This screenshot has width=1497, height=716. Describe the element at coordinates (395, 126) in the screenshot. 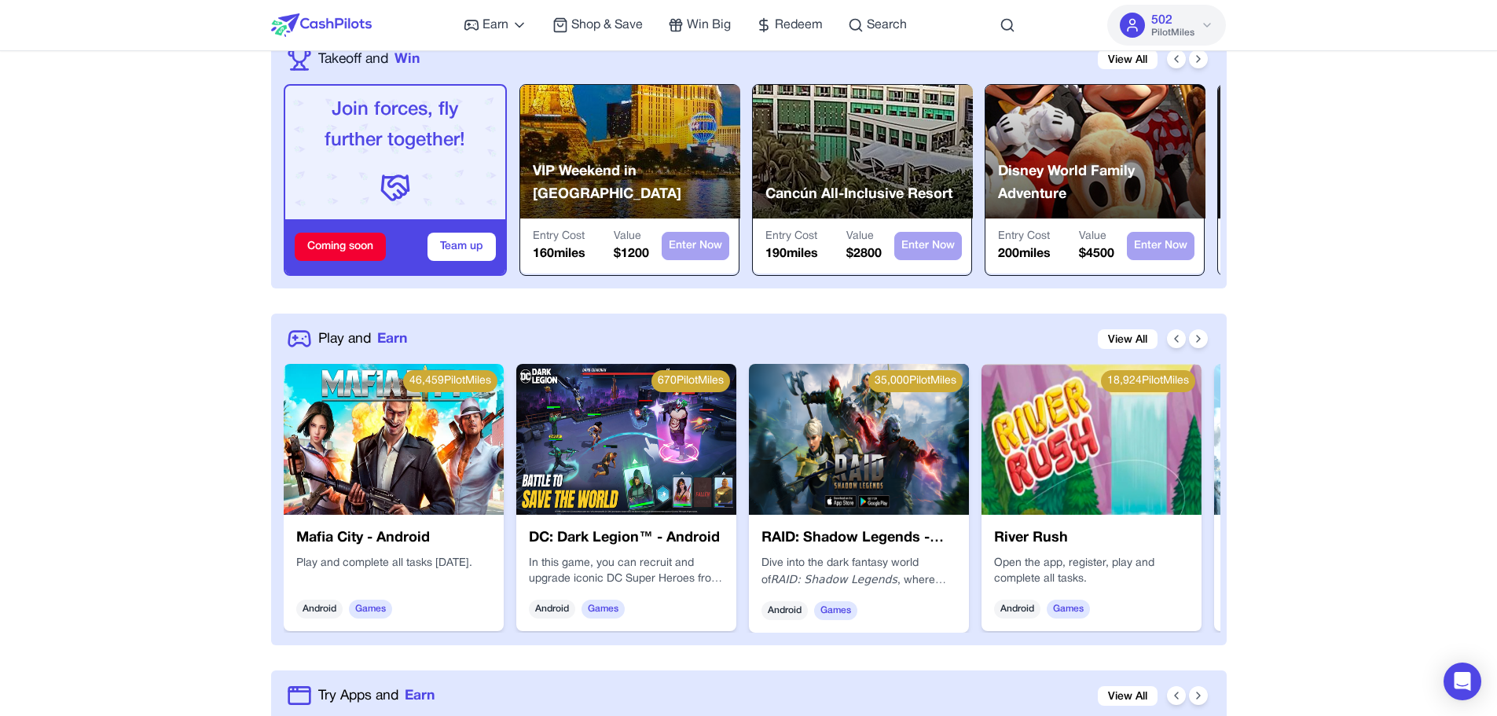

I see `p: Join forces, fly further together!` at that location.